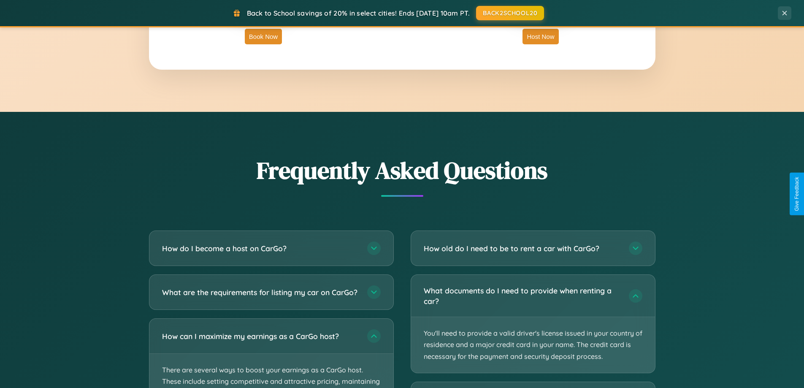 This screenshot has width=804, height=388. I want to click on p: You'll need to provide a valid driver's license issued in your country of residence and a major c..., so click(533, 345).